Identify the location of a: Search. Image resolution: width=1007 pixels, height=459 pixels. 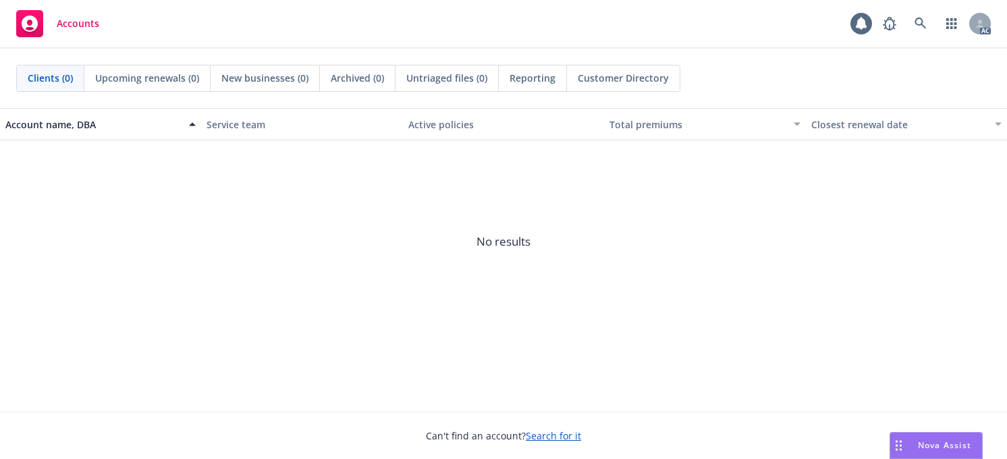
(921, 24).